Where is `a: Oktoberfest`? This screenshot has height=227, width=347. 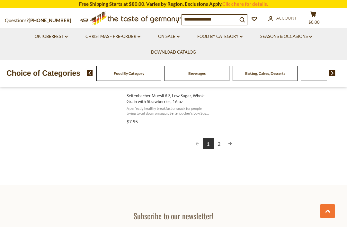 a: Oktoberfest is located at coordinates (51, 37).